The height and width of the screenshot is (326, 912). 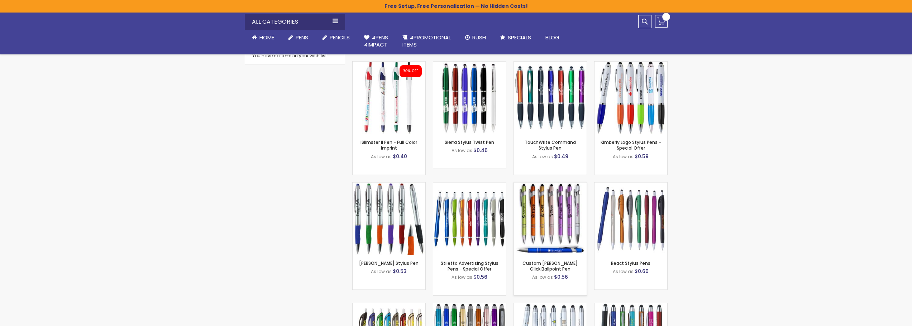 What do you see at coordinates (298, 38) in the screenshot?
I see `a: Pens` at bounding box center [298, 38].